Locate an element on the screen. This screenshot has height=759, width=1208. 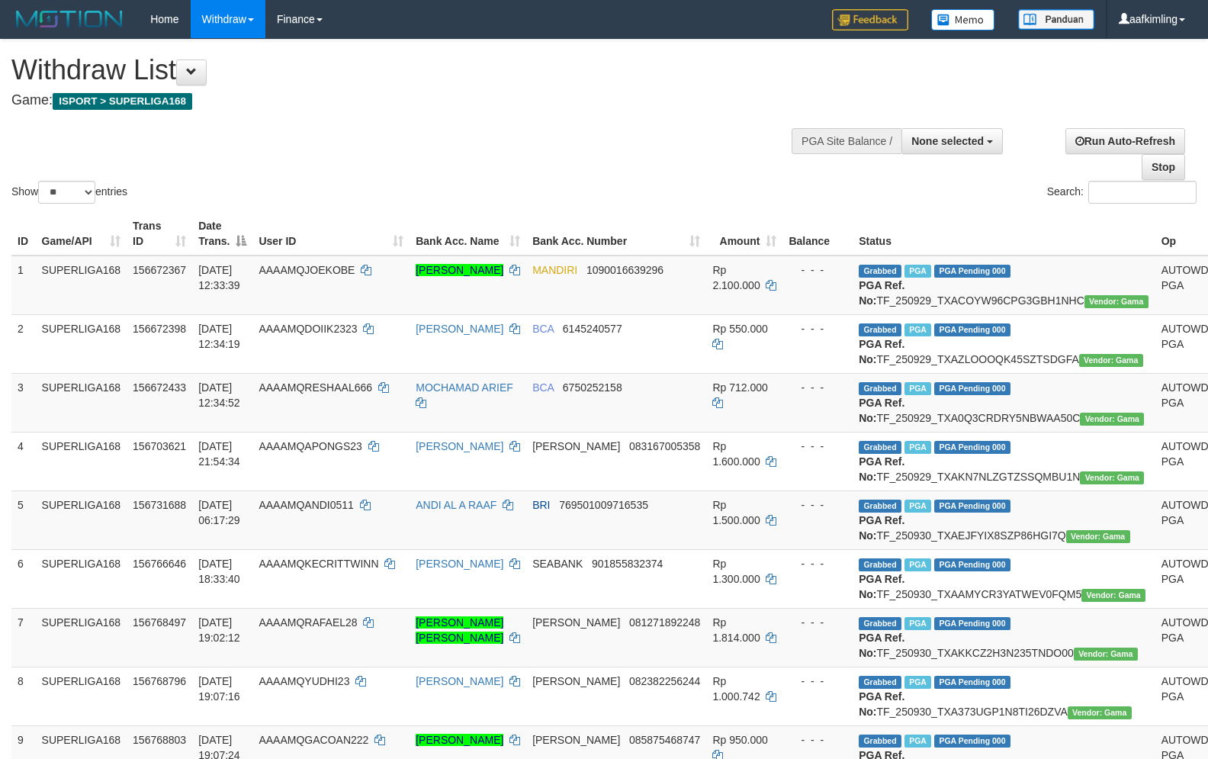
img: Button%20Memo.svg is located at coordinates (963, 20).